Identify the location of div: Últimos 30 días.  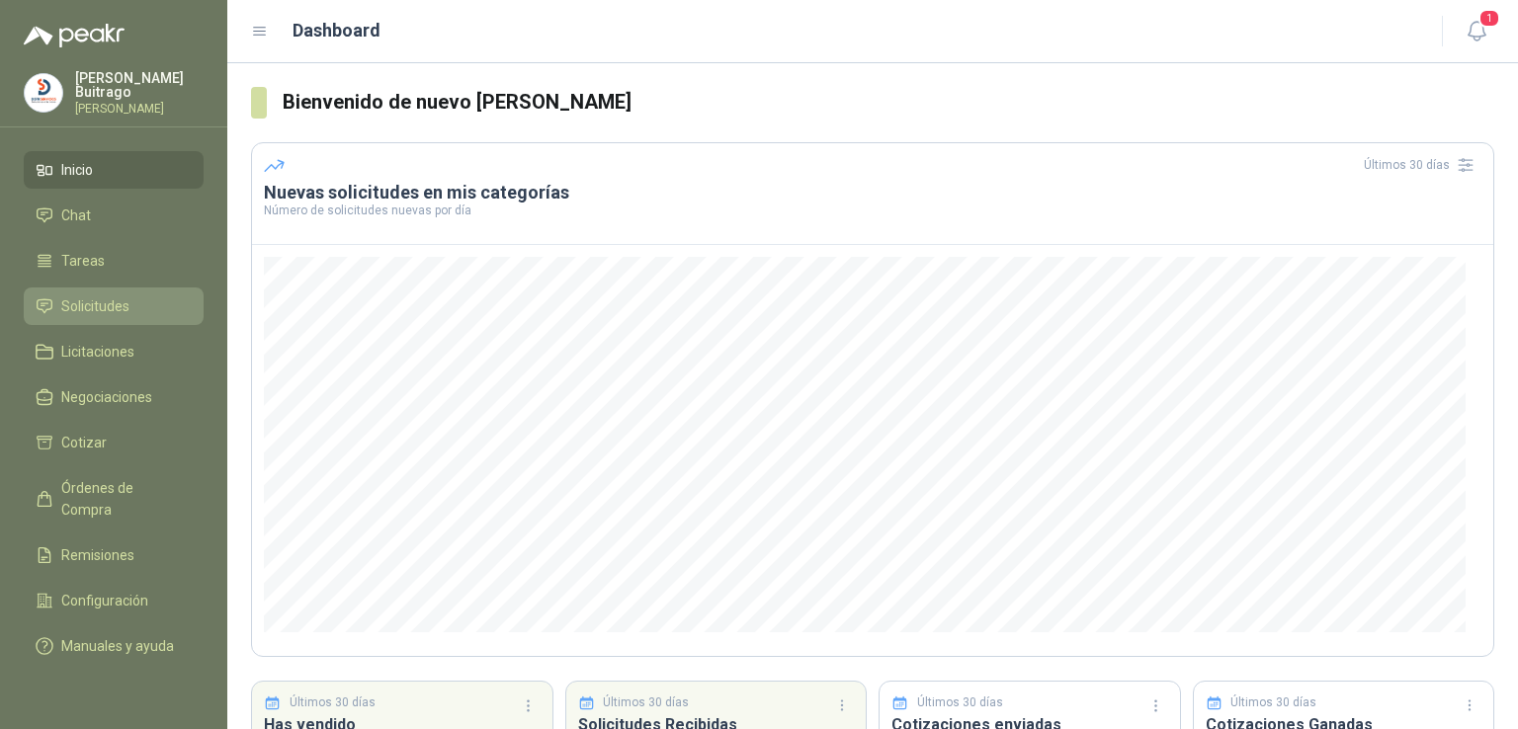
(1422, 165).